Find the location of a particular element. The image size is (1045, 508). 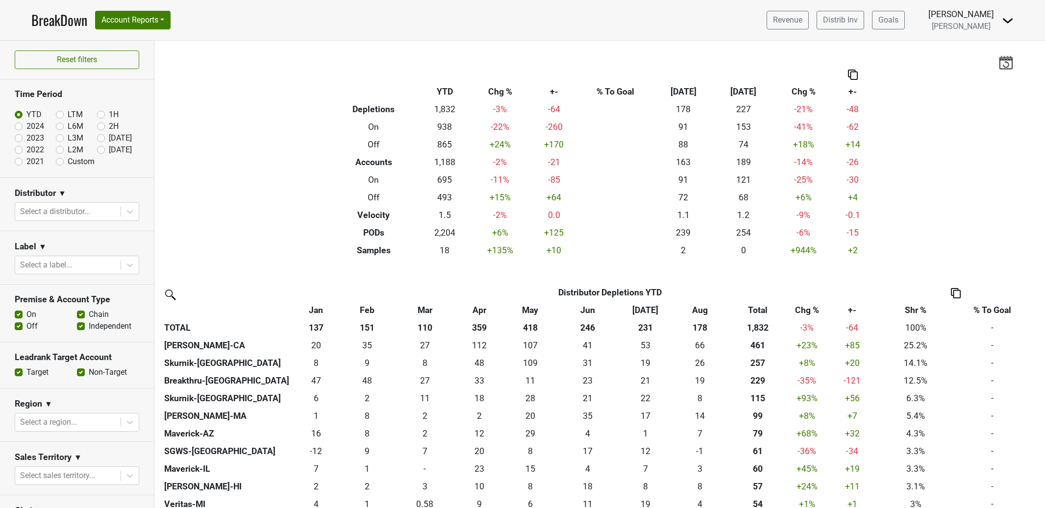

td: 18.083 is located at coordinates (480, 399).